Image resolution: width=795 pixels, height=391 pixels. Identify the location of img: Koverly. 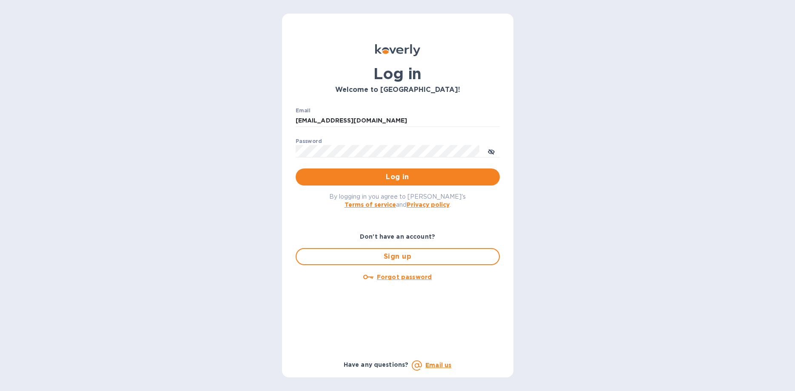
(398, 50).